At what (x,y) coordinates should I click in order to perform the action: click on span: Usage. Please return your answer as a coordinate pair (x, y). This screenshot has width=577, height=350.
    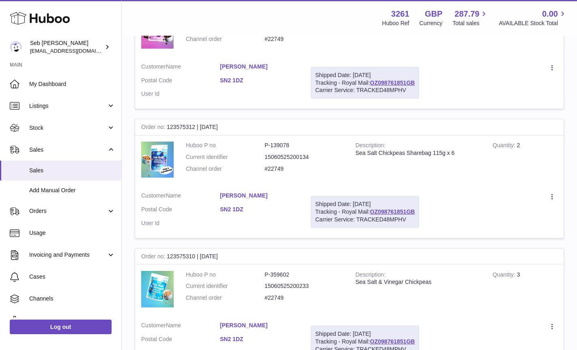
    Looking at the image, I should click on (72, 233).